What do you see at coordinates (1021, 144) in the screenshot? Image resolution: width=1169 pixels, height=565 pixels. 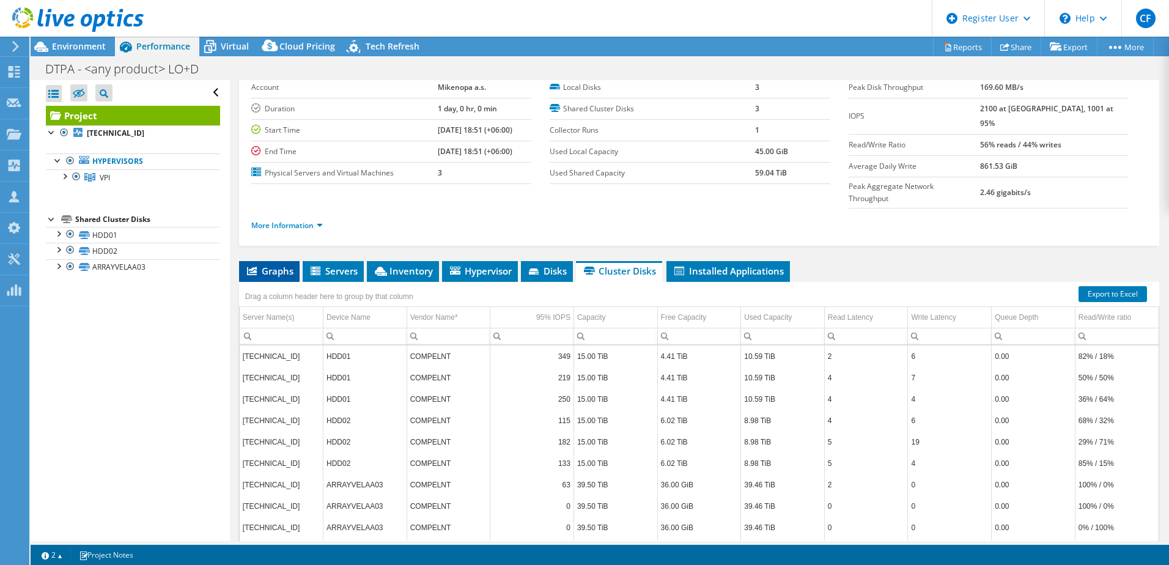 I see `b: 56% reads / 44% writes` at bounding box center [1021, 144].